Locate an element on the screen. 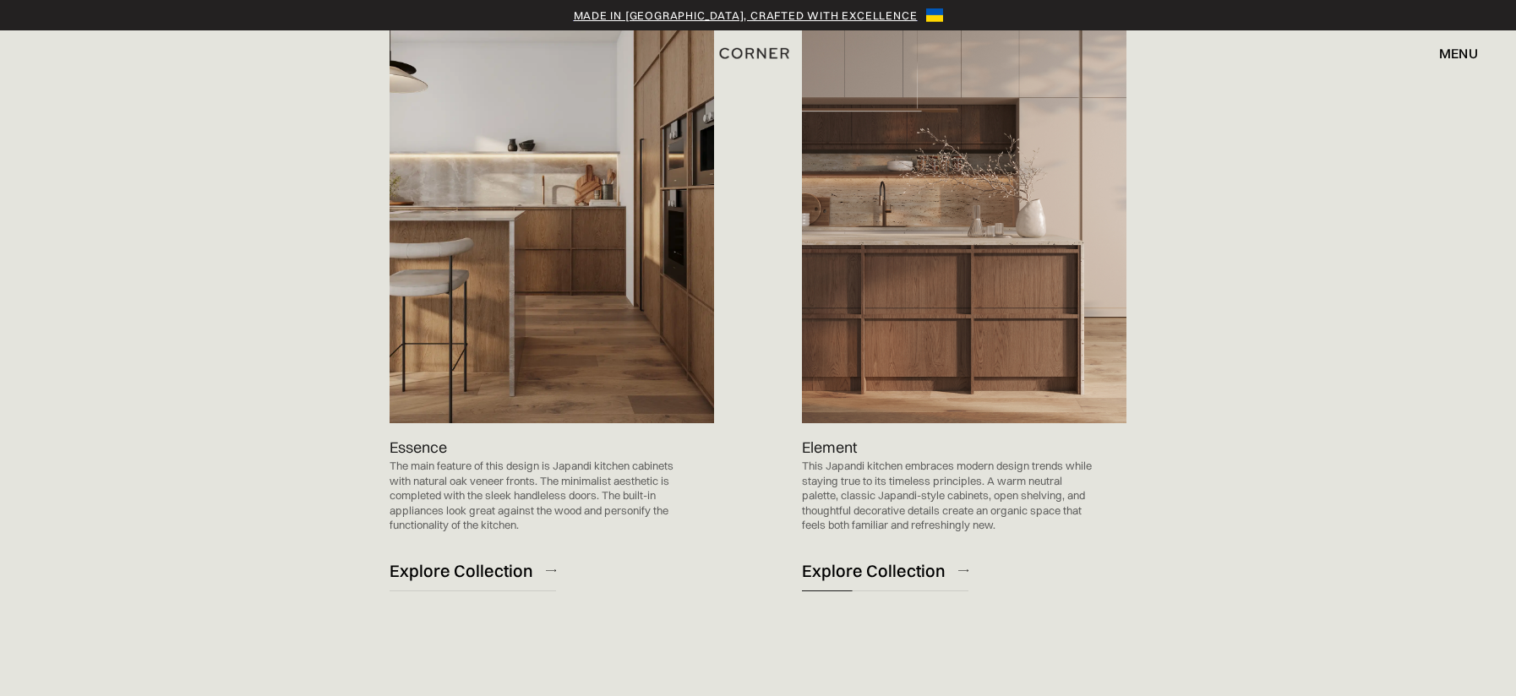 This screenshot has width=1516, height=696. p: Element is located at coordinates (829, 447).